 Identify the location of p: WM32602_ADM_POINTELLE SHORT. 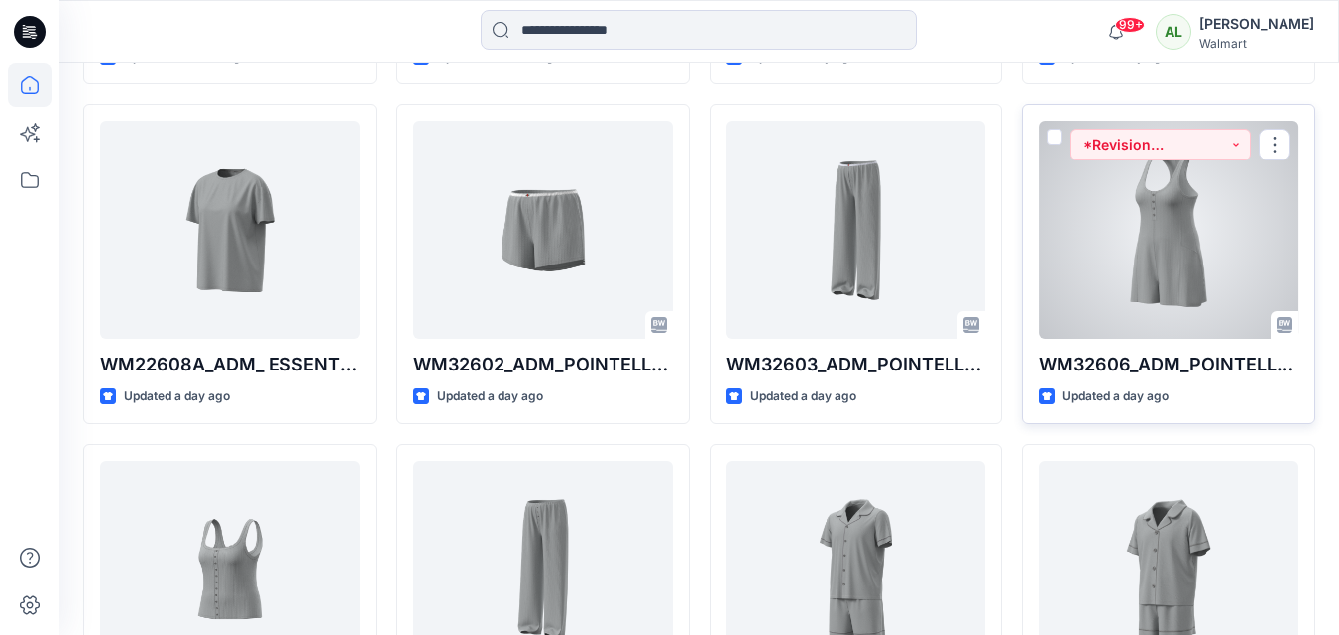
(543, 365).